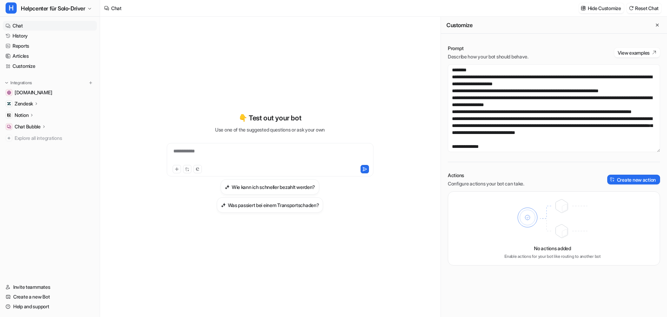  Describe the element at coordinates (24, 104) in the screenshot. I see `p: Zendesk` at that location.